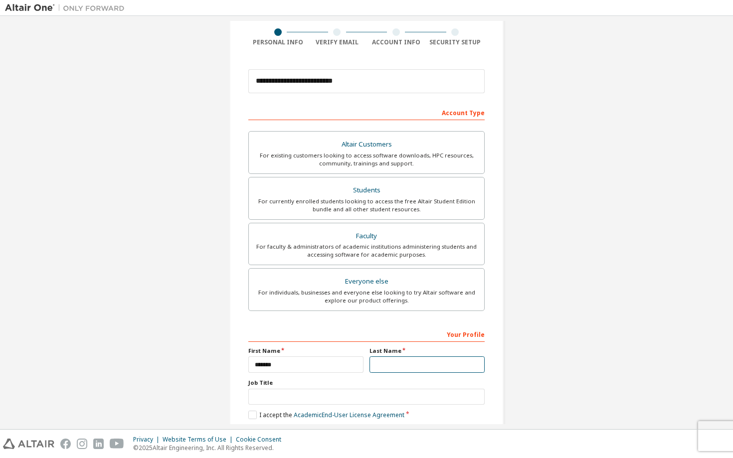 The height and width of the screenshot is (458, 733). I want to click on div: Personal Info, so click(278, 42).